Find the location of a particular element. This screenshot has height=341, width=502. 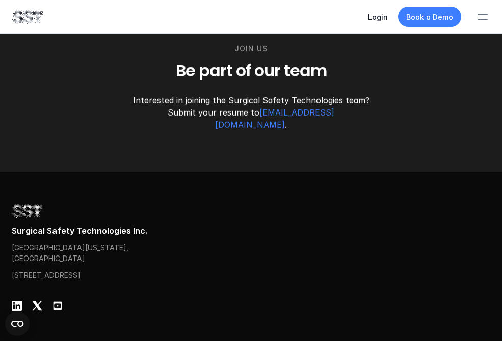

a: Login is located at coordinates (378, 17).